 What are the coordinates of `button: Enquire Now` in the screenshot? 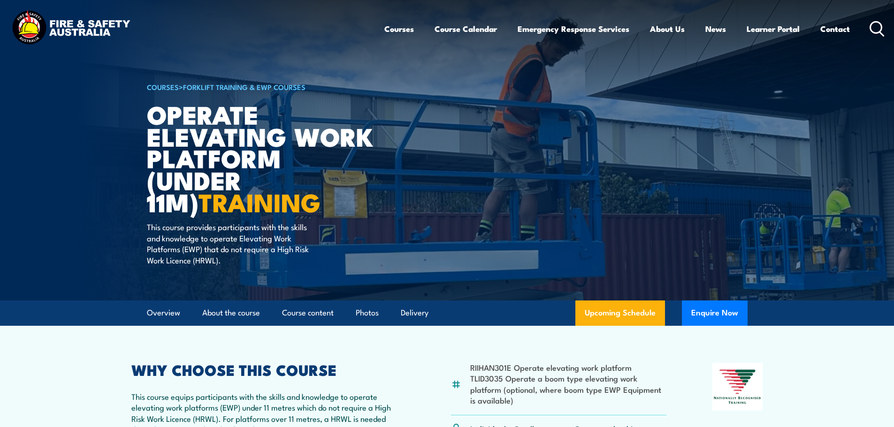 It's located at (714, 313).